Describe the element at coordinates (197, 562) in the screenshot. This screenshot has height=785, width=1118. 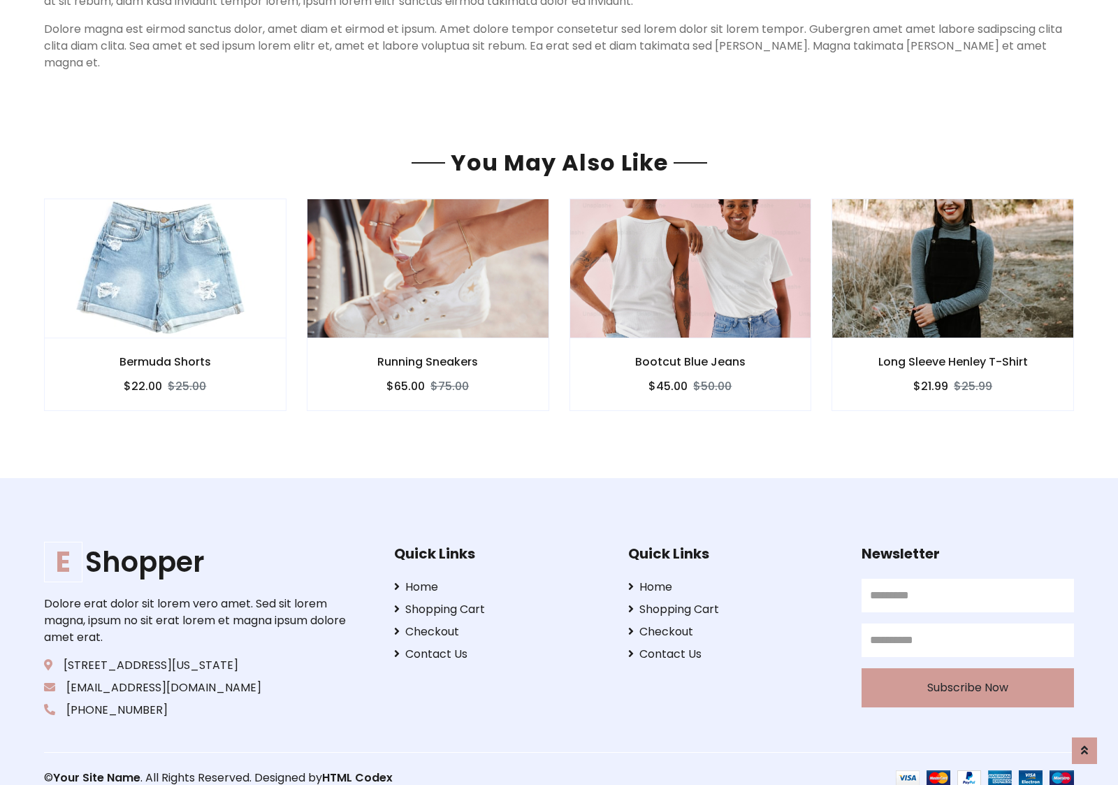
I see `h1: Shopper` at that location.